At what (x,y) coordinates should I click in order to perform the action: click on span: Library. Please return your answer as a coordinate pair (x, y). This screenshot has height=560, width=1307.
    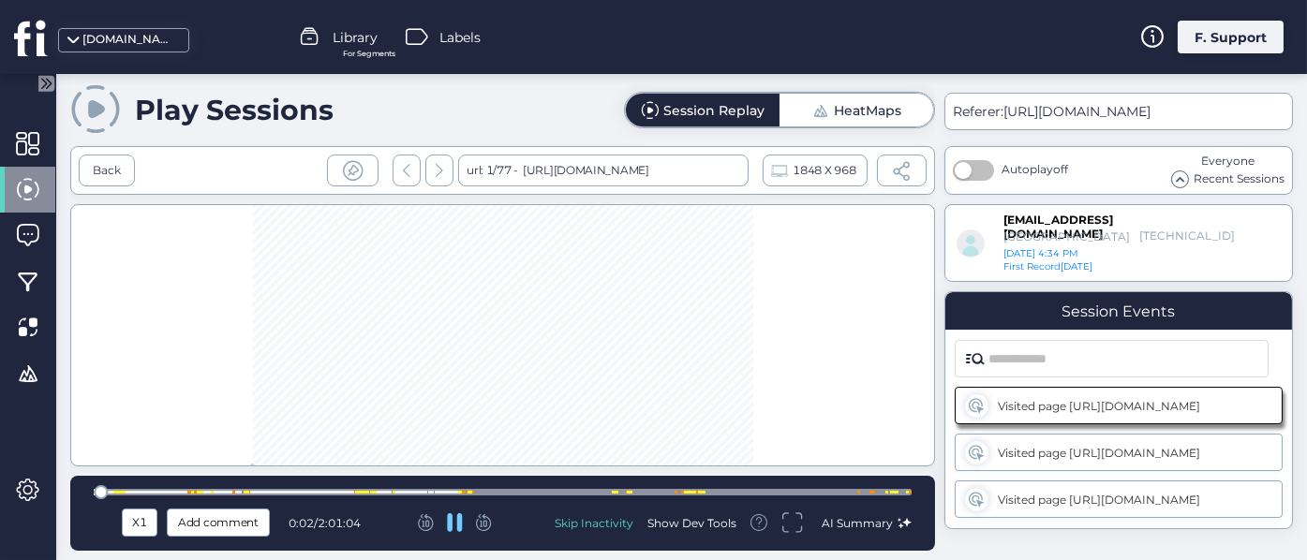
    Looking at the image, I should click on (355, 37).